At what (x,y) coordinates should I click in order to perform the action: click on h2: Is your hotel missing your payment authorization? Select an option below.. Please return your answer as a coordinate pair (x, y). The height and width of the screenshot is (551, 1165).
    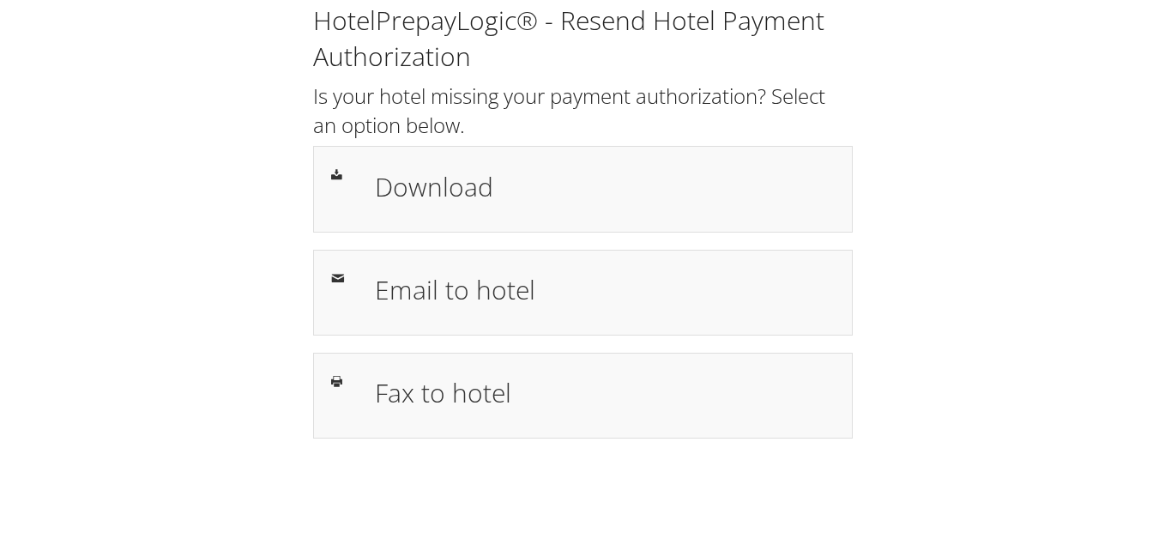
    Looking at the image, I should click on (582, 110).